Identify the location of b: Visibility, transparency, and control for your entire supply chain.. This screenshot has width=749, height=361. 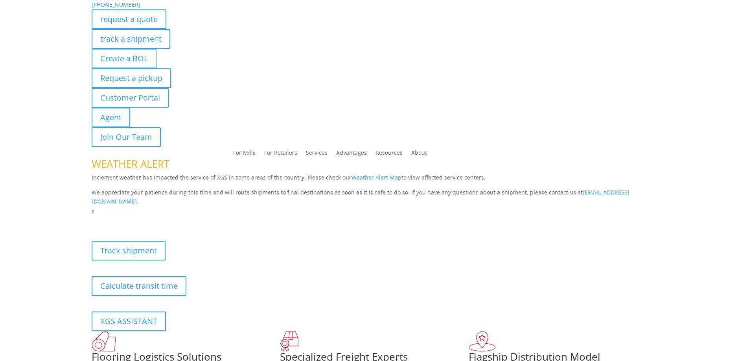
(179, 220).